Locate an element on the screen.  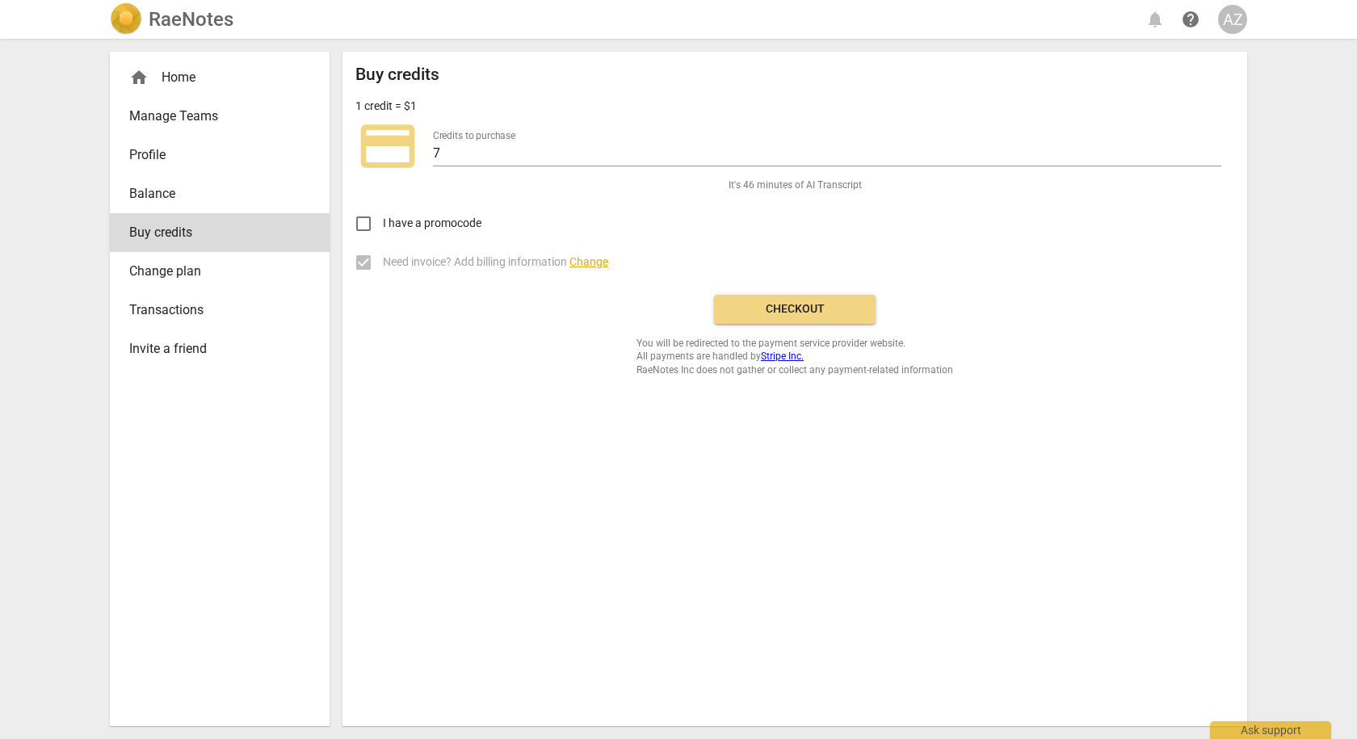
span: You will be redirected to the payment service provider website. All payments are handled by RaeNo... is located at coordinates (795, 357).